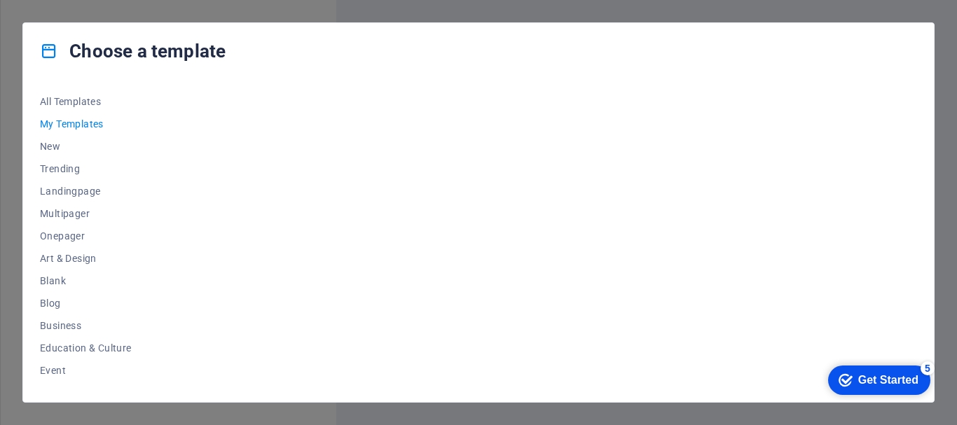  Describe the element at coordinates (85, 191) in the screenshot. I see `button: Landingpage` at that location.